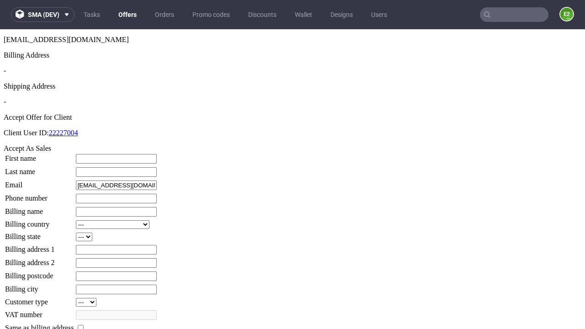  What do you see at coordinates (39, 273) in the screenshot?
I see `td: Customer type` at bounding box center [39, 273].